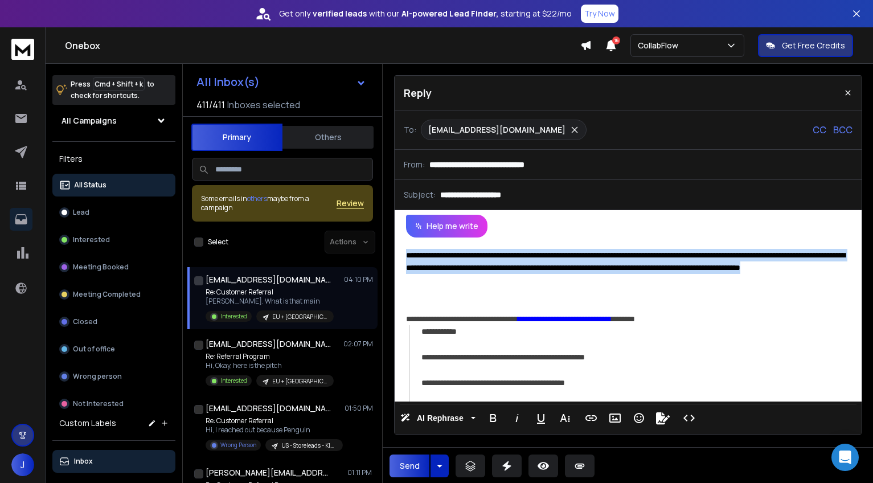 This screenshot has width=873, height=483. I want to click on h1: All Inbox(s), so click(228, 82).